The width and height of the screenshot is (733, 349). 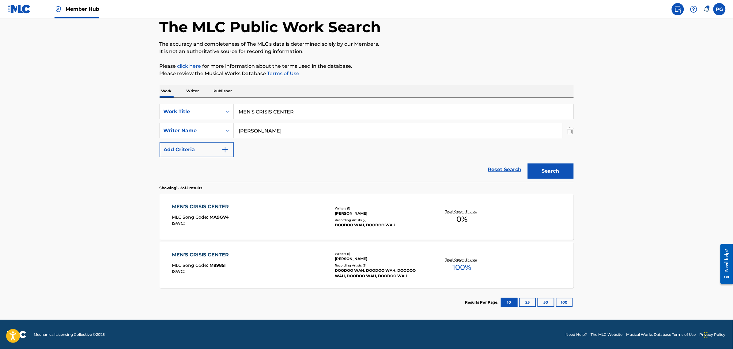 I want to click on img: 9d2ae6d4665cec9f34b9.svg, so click(x=225, y=149).